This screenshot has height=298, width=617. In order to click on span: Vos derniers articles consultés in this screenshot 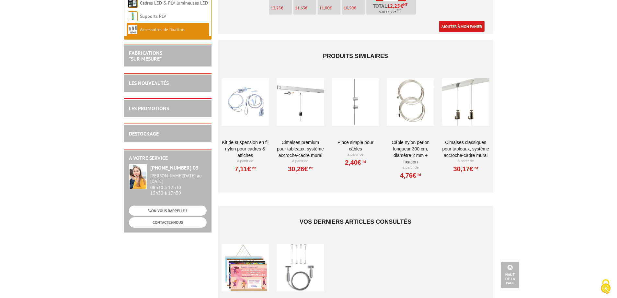, I will do `click(356, 222)`.